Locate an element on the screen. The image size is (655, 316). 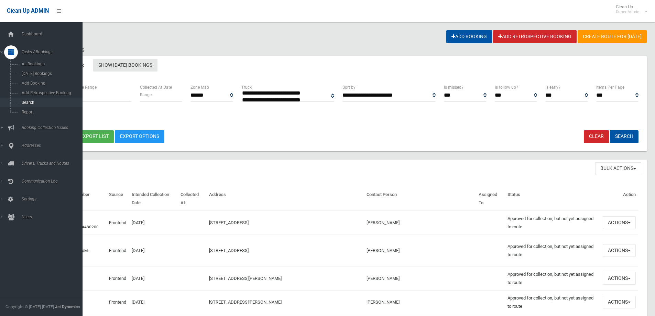
label: Truck is located at coordinates (246, 87).